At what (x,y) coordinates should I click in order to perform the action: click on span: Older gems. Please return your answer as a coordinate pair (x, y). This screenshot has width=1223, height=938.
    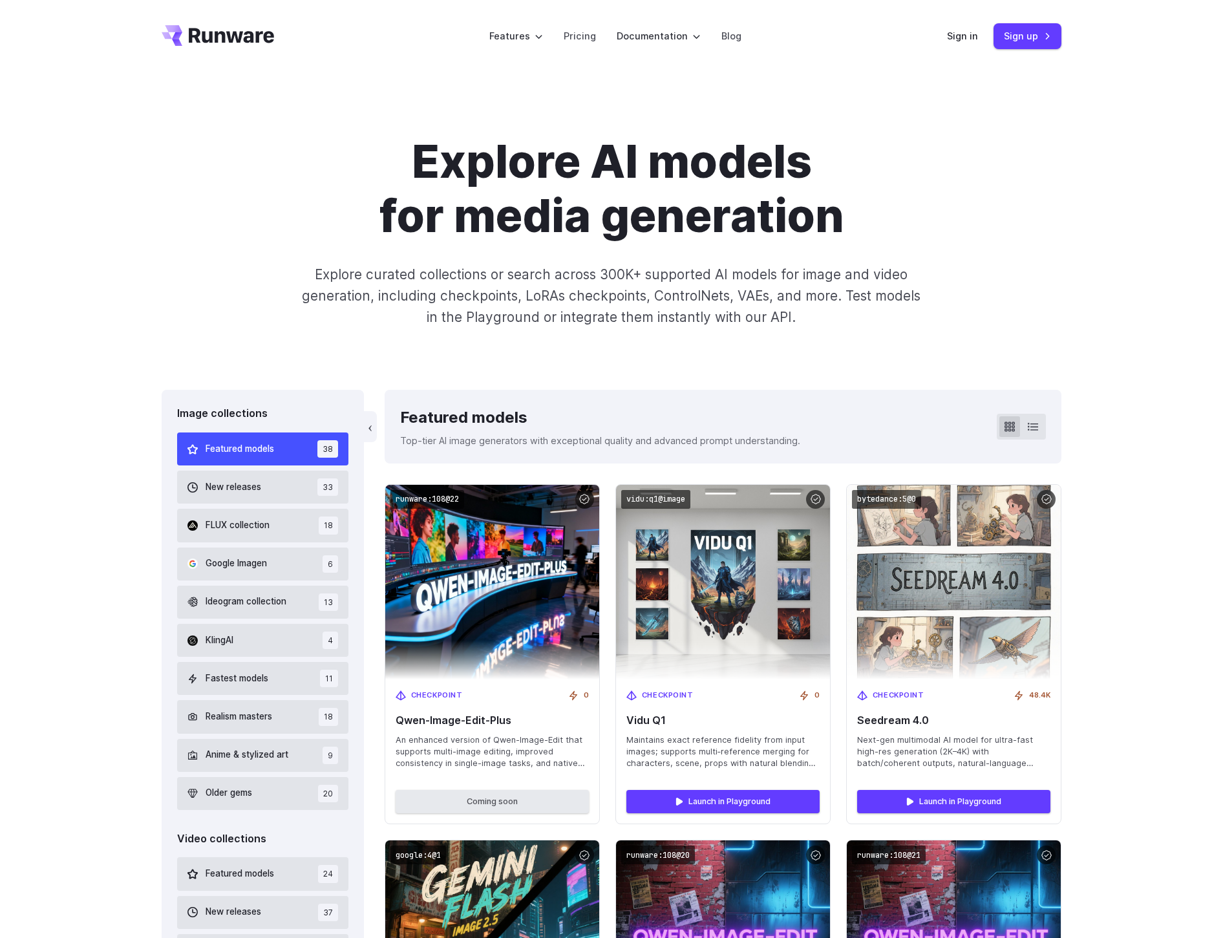
    Looking at the image, I should click on (229, 793).